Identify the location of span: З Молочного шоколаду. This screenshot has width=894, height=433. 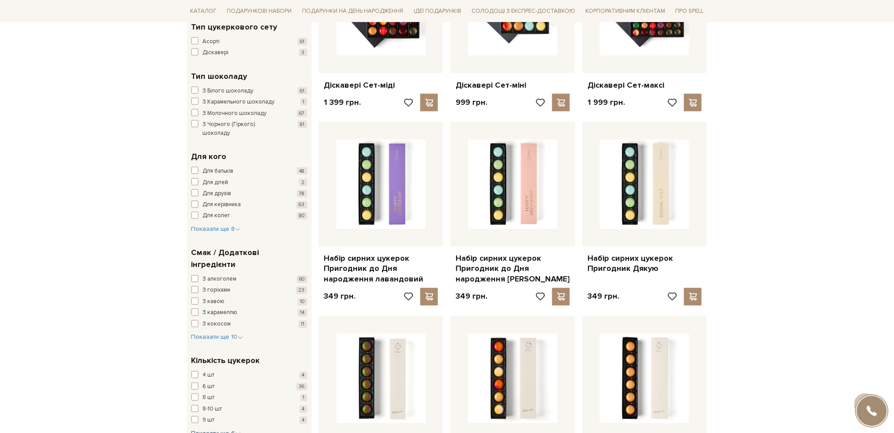
(235, 114).